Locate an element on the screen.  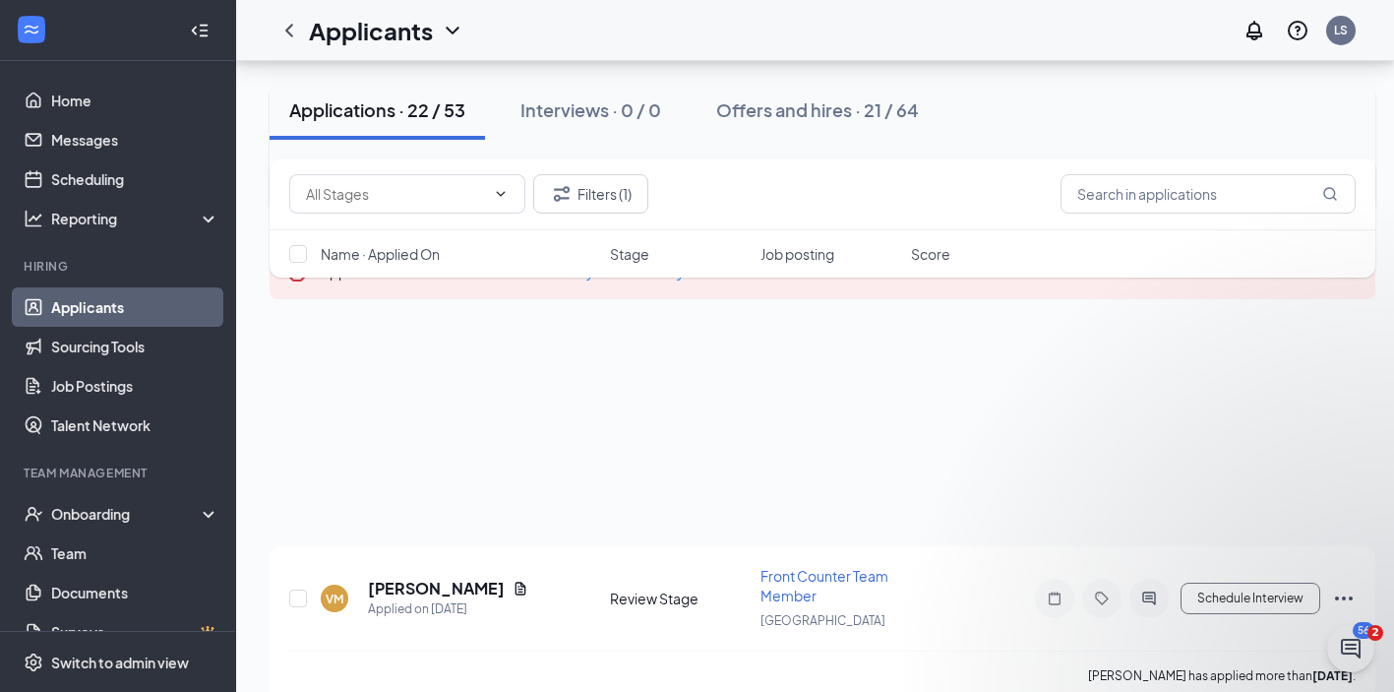
a: Applicants is located at coordinates (135, 307).